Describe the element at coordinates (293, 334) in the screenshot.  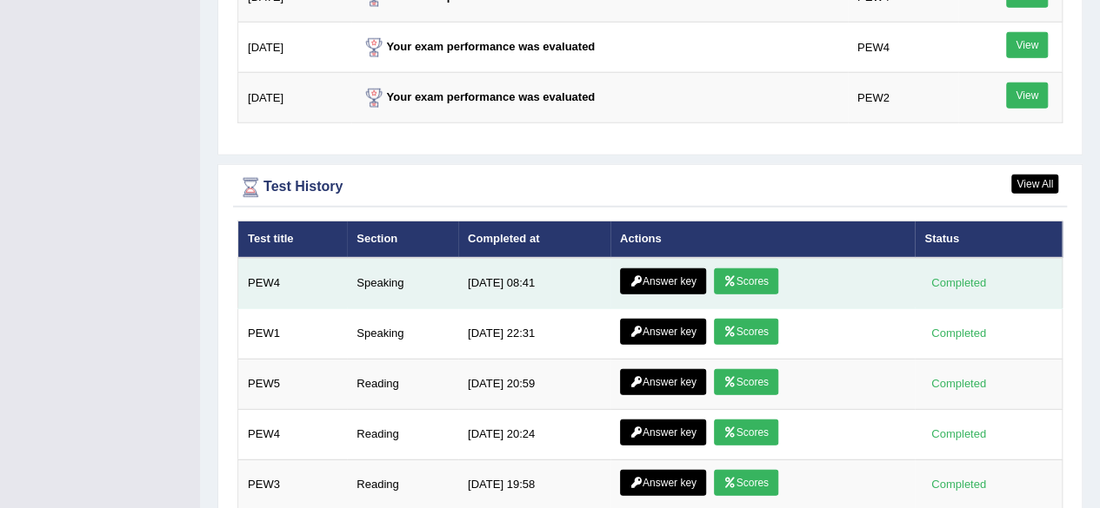
I see `td: PEW1` at that location.